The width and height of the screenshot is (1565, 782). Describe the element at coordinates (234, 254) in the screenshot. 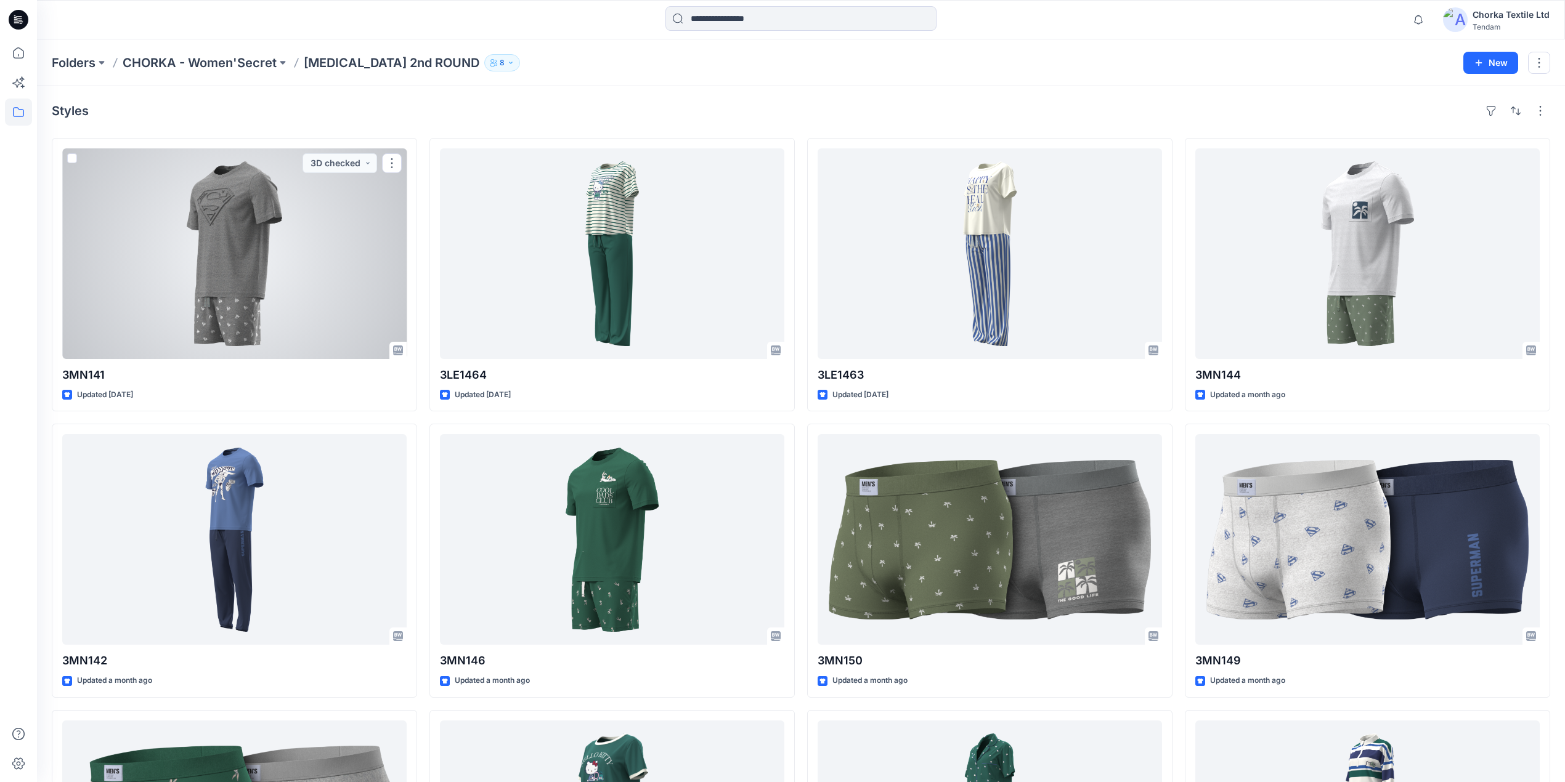

I see `a: 3MN141` at that location.